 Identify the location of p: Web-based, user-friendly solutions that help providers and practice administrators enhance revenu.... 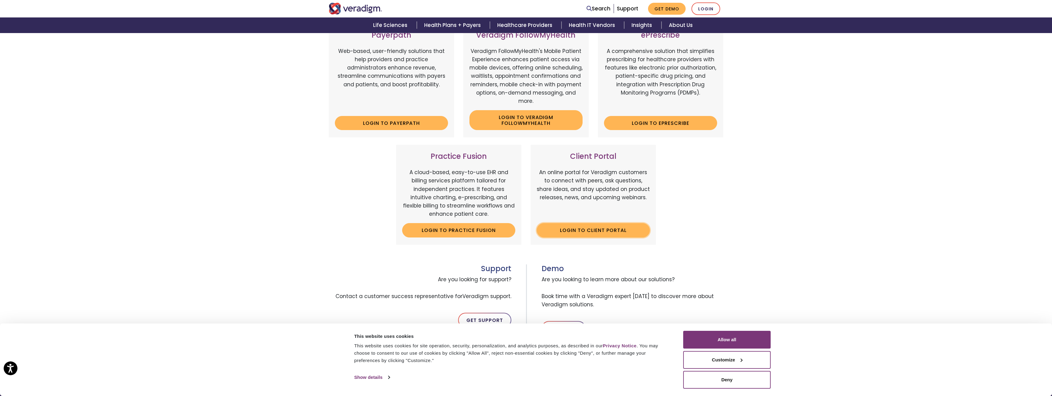
(391, 79).